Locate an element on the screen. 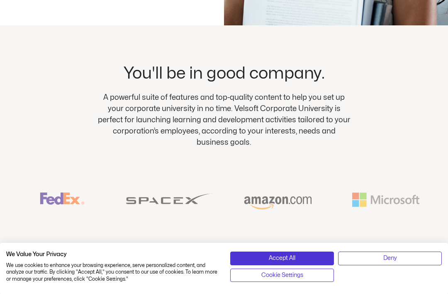  span: Cookie Settings is located at coordinates (282, 275).